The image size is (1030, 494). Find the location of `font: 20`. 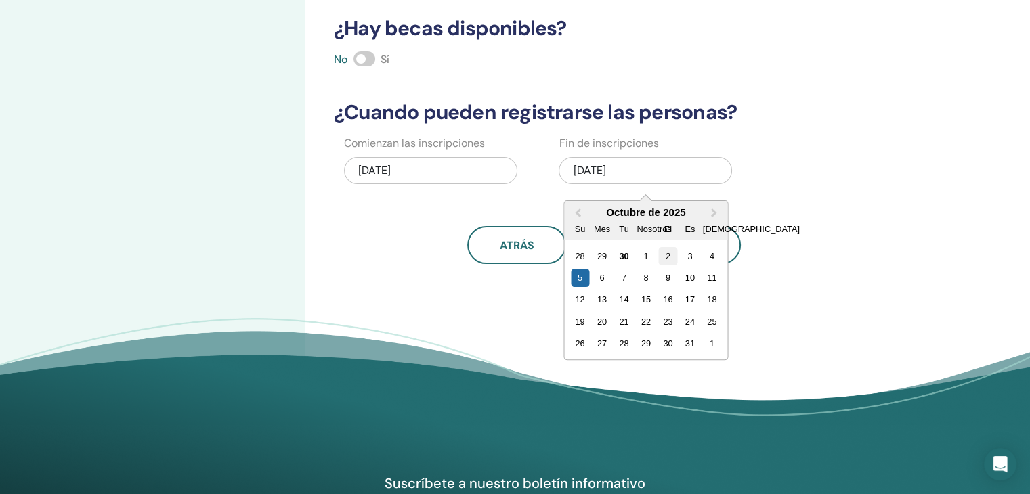

font: 20 is located at coordinates (602, 322).